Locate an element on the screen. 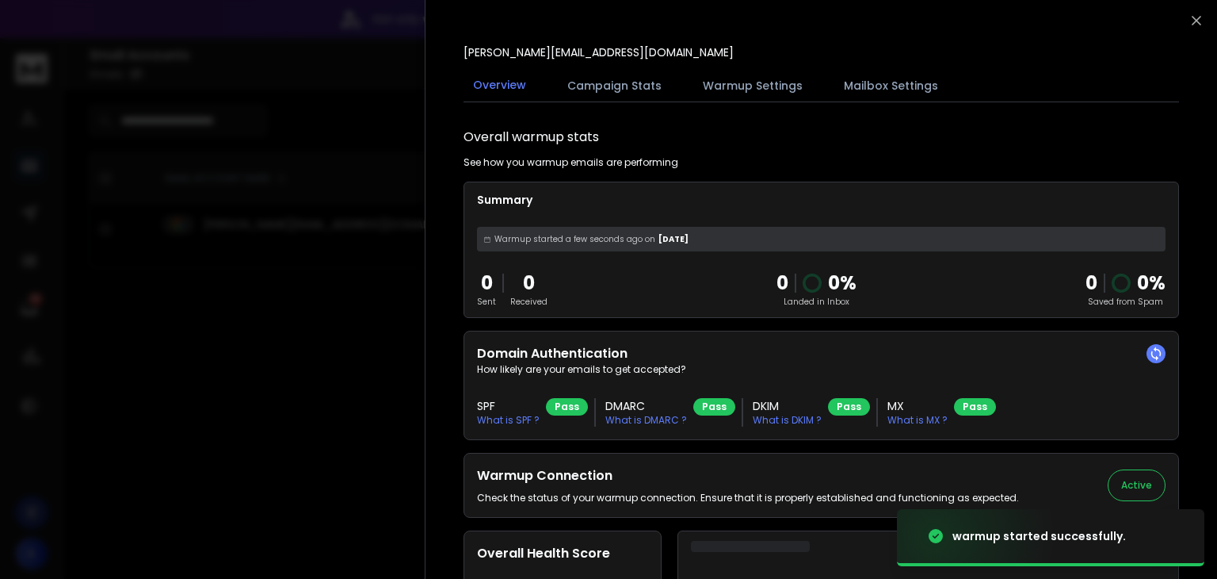  p: See how you warmup emails are performing is located at coordinates (571, 162).